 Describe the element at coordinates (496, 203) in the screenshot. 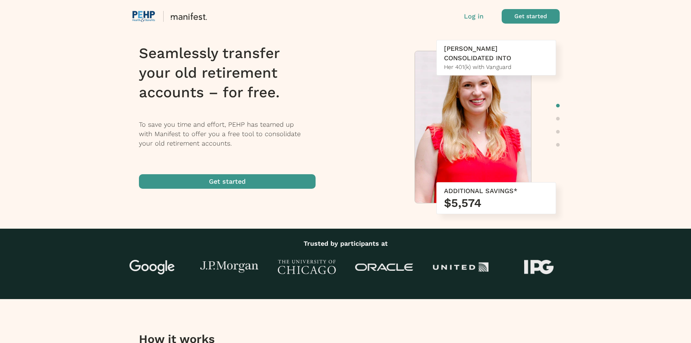

I see `h3: $5,574` at that location.